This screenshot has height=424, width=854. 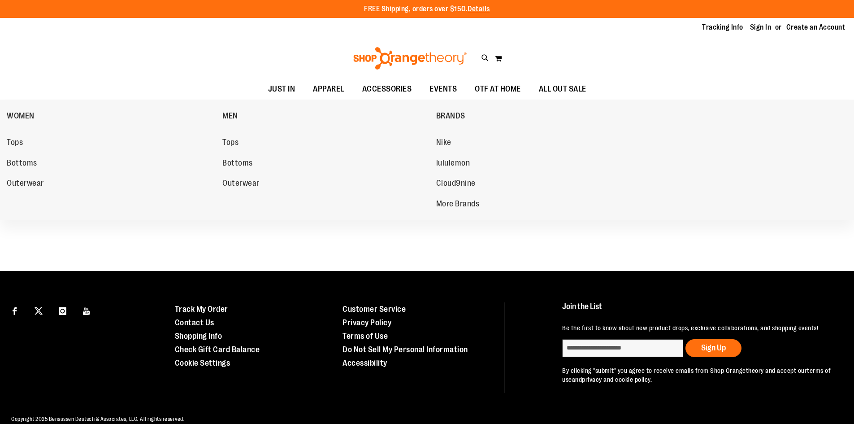 I want to click on input: enter email, so click(x=623, y=348).